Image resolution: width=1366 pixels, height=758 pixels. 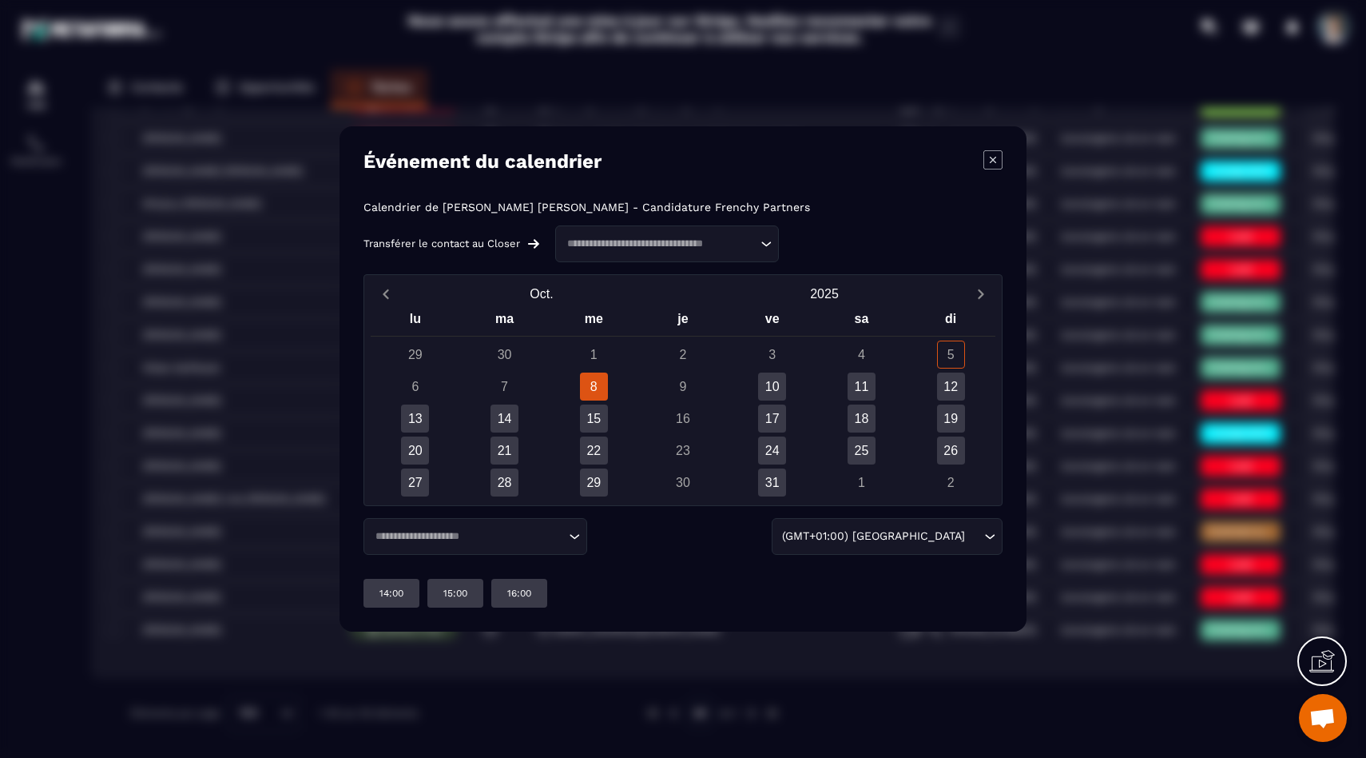 What do you see at coordinates (385, 293) in the screenshot?
I see `button: Previous month` at bounding box center [385, 293].